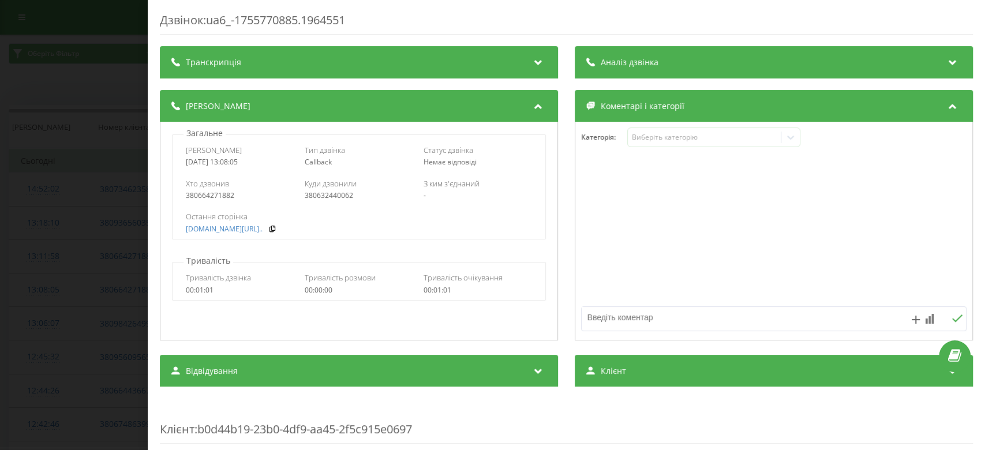 The height and width of the screenshot is (450, 985). I want to click on span: Статус дзвінка, so click(448, 150).